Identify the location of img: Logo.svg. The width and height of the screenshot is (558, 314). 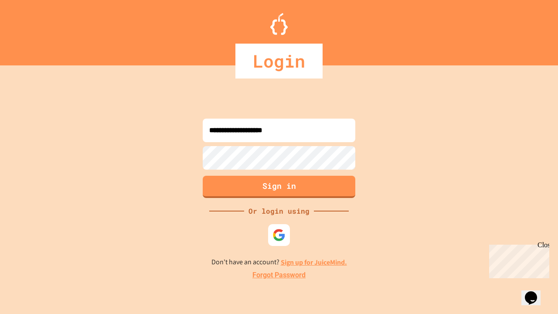
(279, 24).